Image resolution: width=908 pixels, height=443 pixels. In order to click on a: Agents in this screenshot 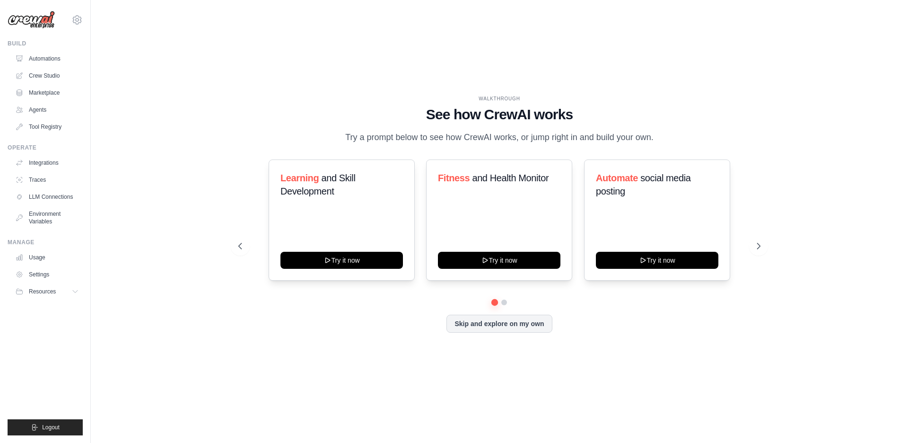, I will do `click(47, 110)`.